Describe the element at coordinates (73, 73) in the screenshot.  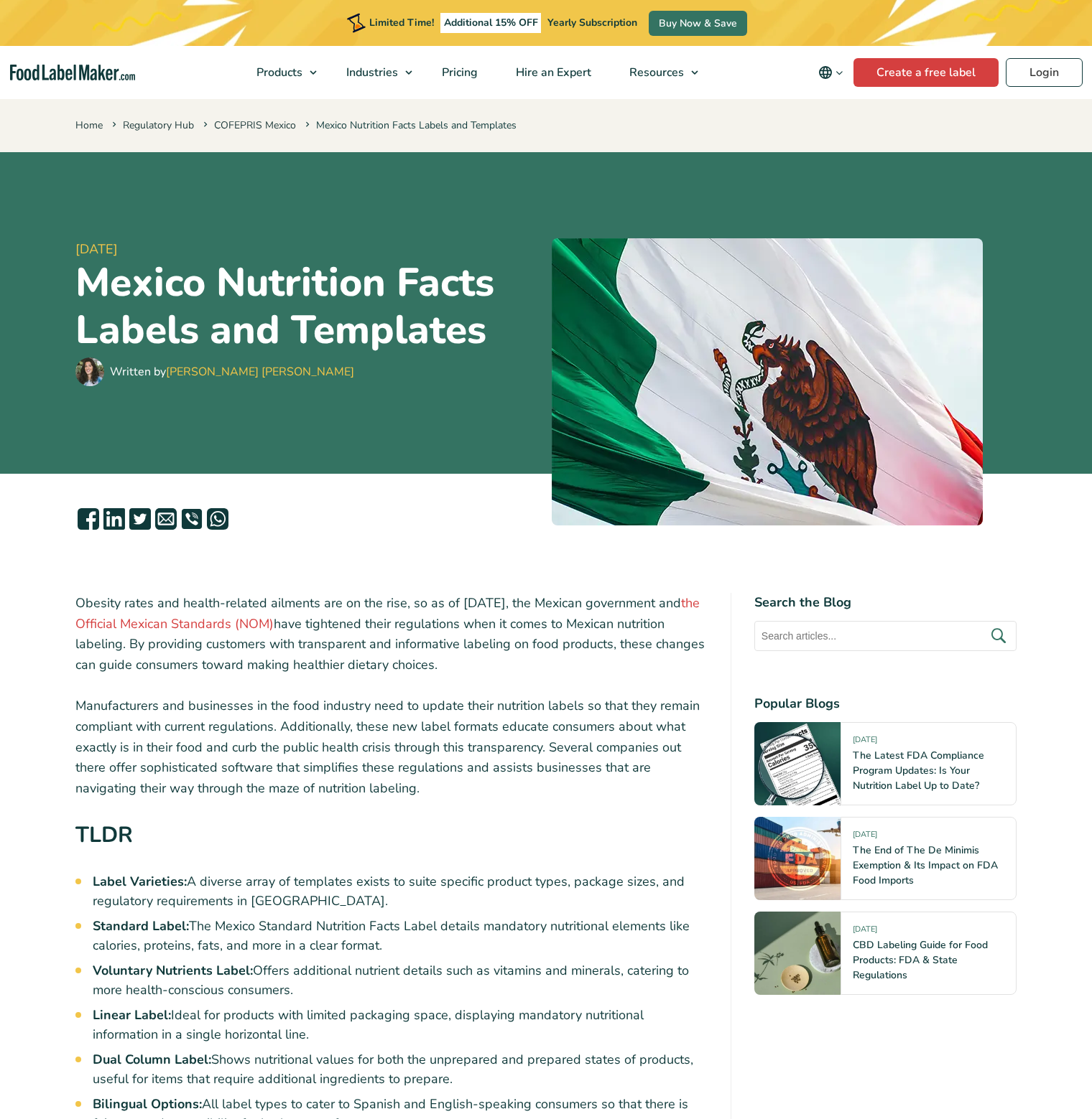
I see `a: Food Label Maker homepage` at that location.